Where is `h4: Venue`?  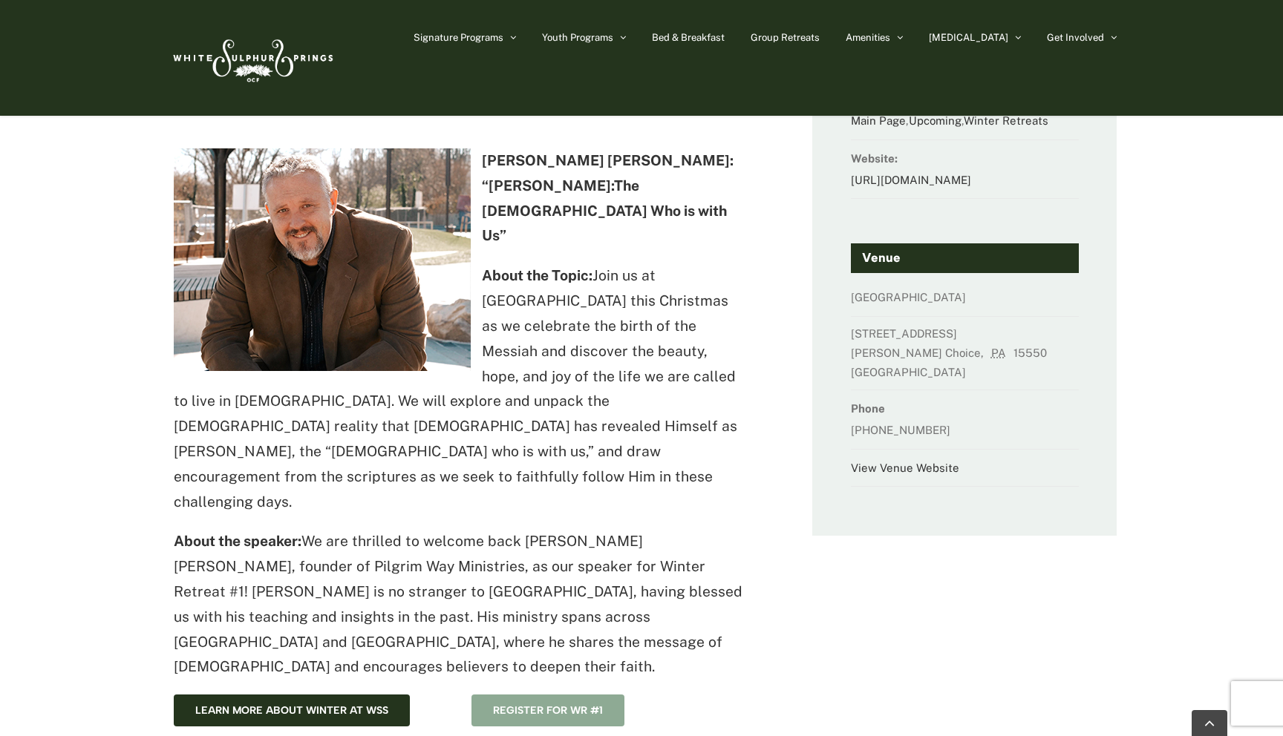
h4: Venue is located at coordinates (964, 258).